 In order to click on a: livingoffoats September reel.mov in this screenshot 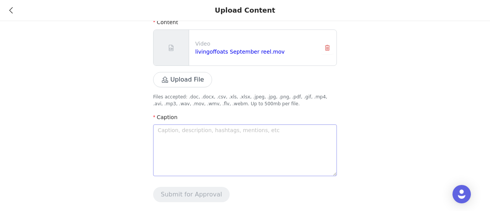, I will do `click(240, 52)`.